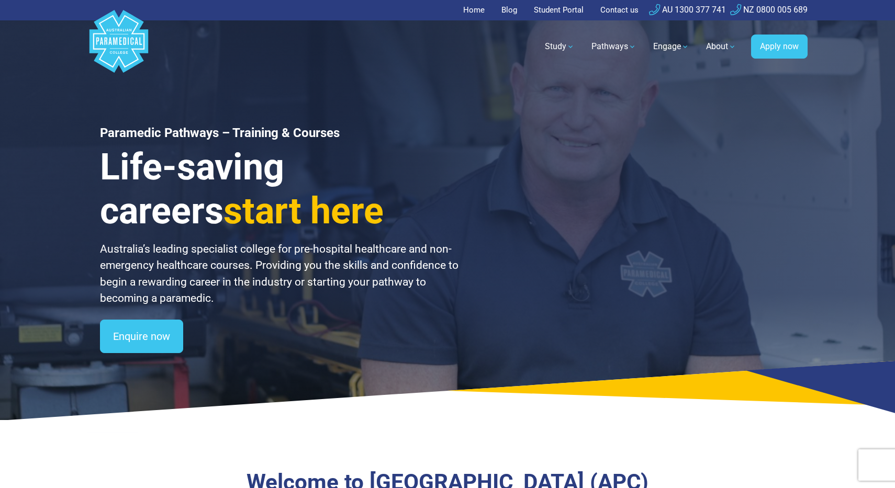 The width and height of the screenshot is (895, 488). I want to click on a: Study, so click(559, 47).